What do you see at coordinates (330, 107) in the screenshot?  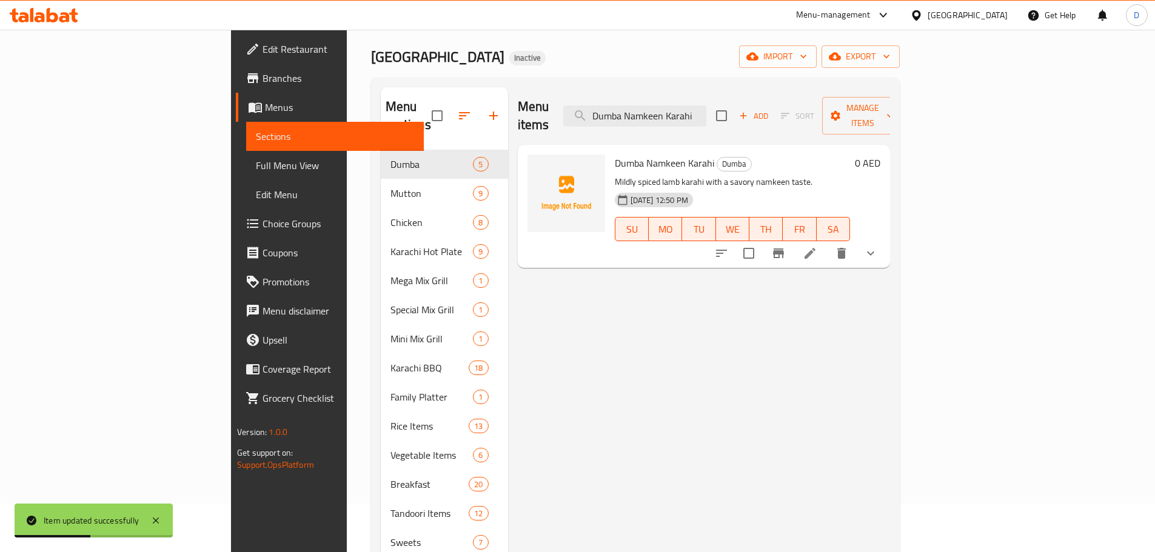 I see `a: Menus` at bounding box center [330, 107].